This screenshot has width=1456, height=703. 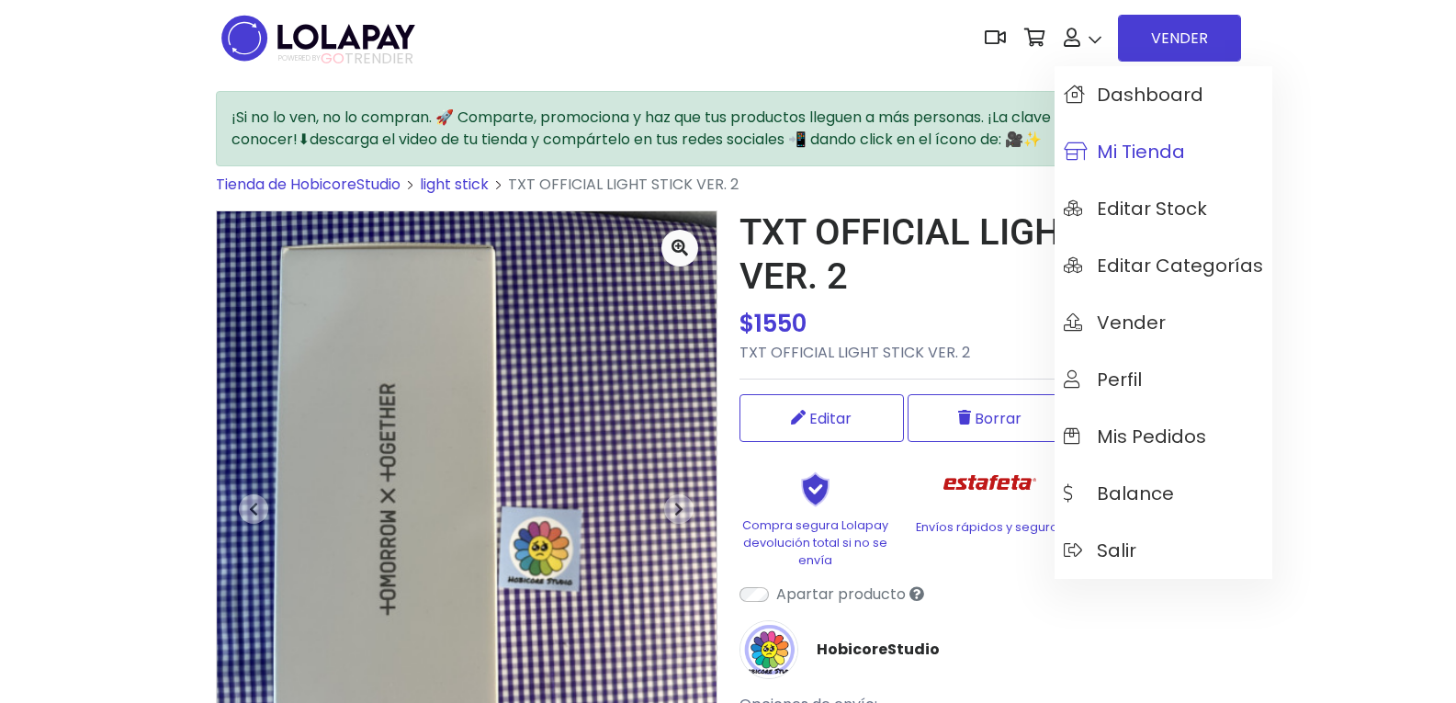 What do you see at coordinates (1180, 38) in the screenshot?
I see `a: VENDER` at bounding box center [1180, 38].